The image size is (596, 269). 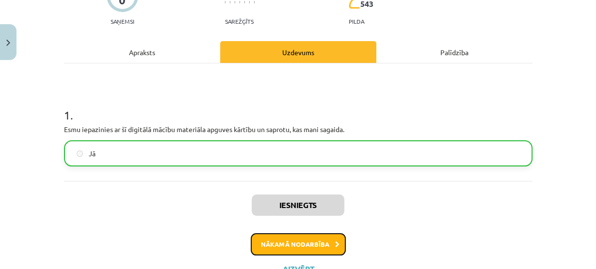 I want to click on img: icon-close-lesson-0947bae3869378f0d4975bcd49f059093ad1ed9edebbc8119c70593378902aed.svg, so click(x=8, y=43).